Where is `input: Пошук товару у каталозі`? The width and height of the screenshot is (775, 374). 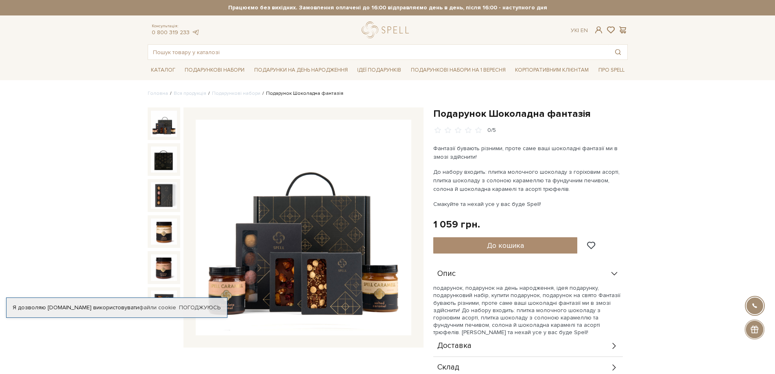 input: Пошук товару у каталозі is located at coordinates (378, 52).